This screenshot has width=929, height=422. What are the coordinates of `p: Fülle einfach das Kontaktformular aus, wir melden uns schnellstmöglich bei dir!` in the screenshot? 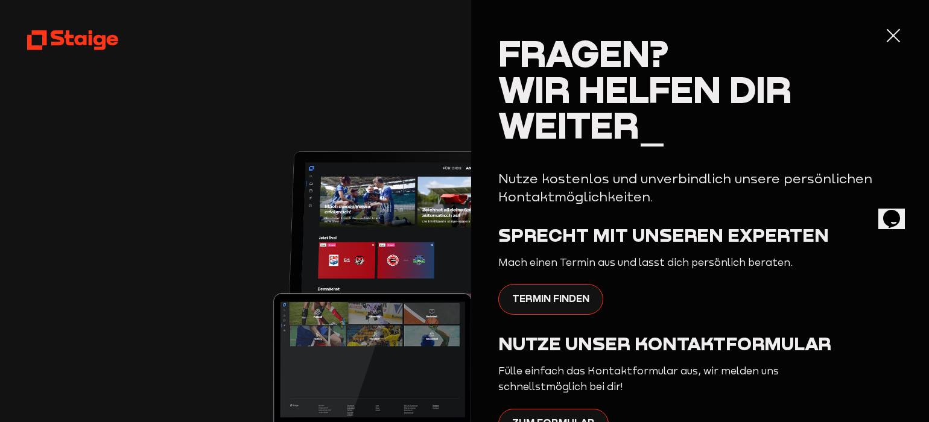 It's located at (649, 380).